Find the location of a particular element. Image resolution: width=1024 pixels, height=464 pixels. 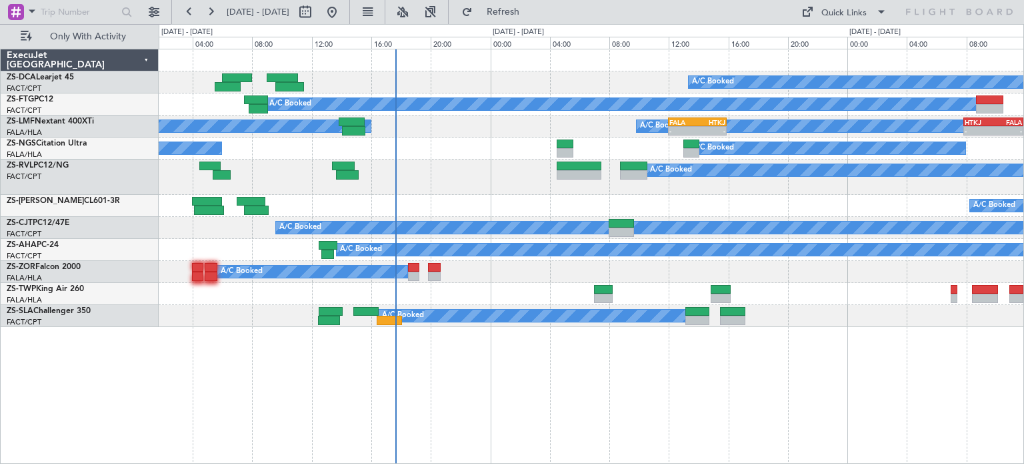

a: ZS-CJTPC12/47E is located at coordinates (38, 223).